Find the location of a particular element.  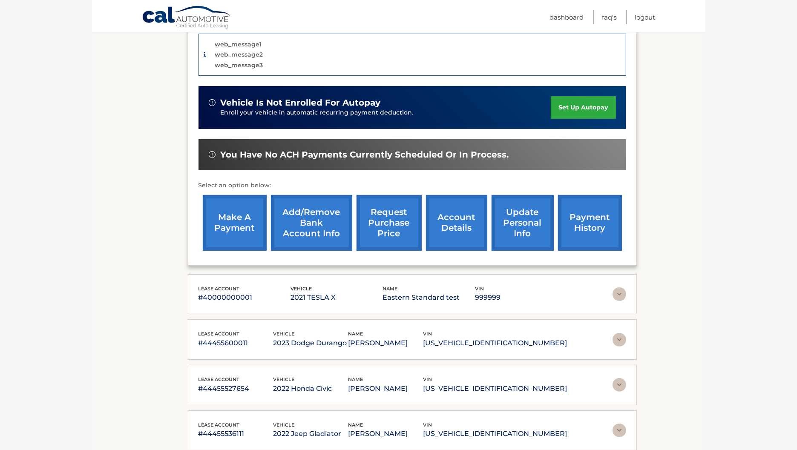

a: Add/Remove bank account info is located at coordinates (312, 223).